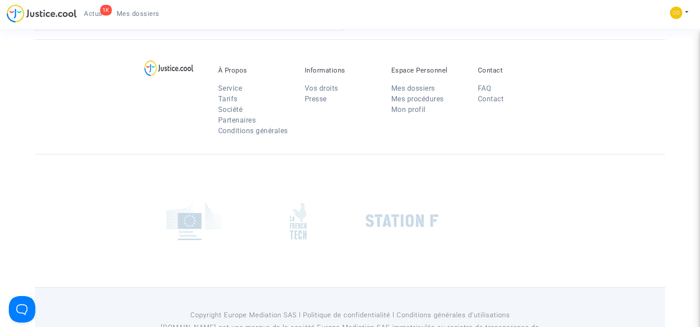  I want to click on p: Informations, so click(342, 70).